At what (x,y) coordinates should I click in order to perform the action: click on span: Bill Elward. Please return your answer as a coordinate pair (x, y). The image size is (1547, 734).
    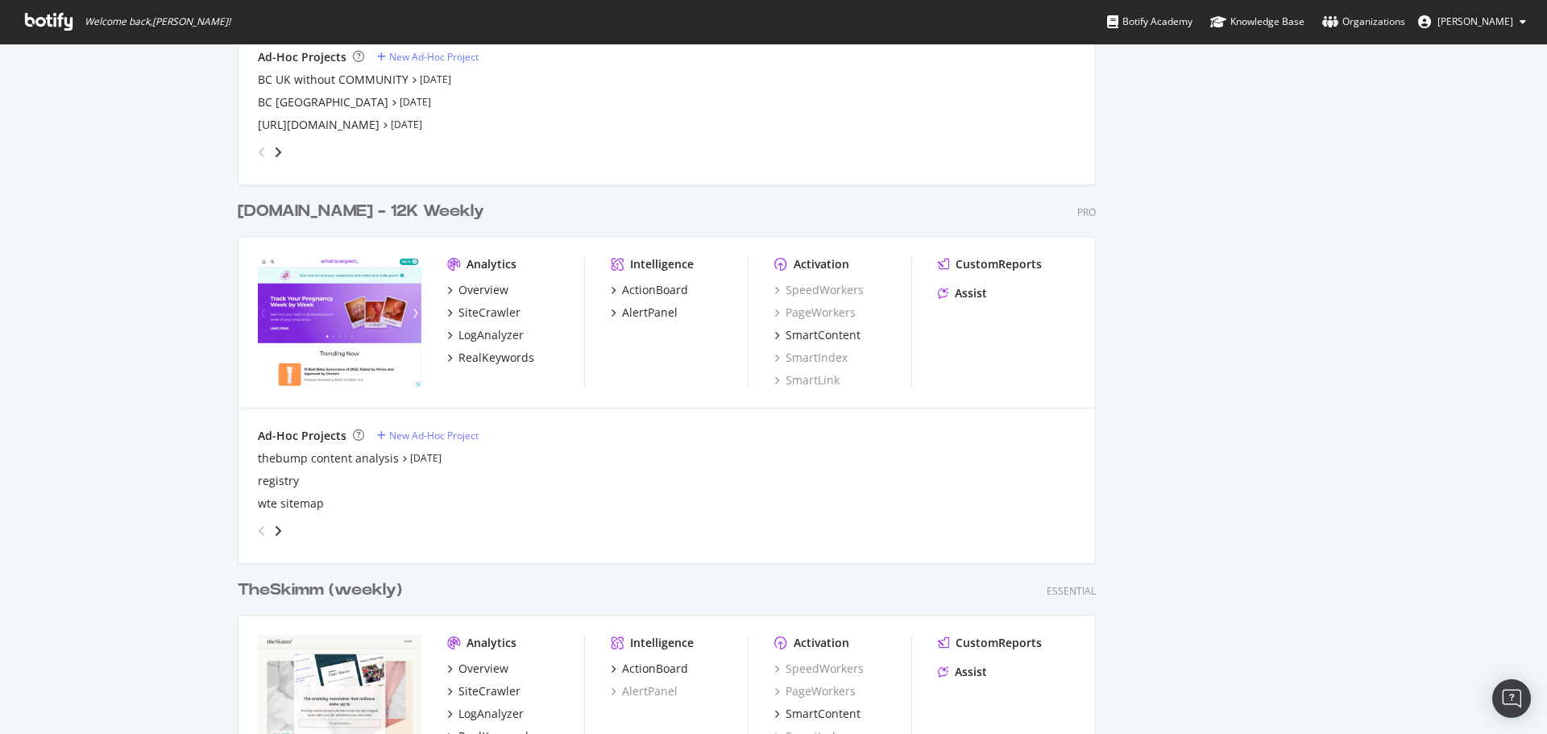
    Looking at the image, I should click on (1475, 21).